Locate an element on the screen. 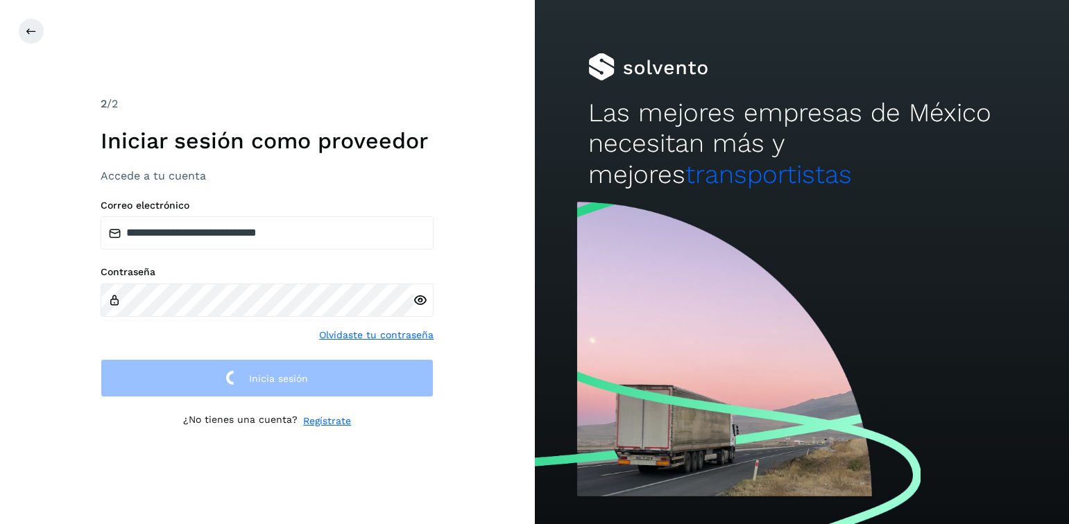 The height and width of the screenshot is (524, 1069). span: transportistas is located at coordinates (769, 174).